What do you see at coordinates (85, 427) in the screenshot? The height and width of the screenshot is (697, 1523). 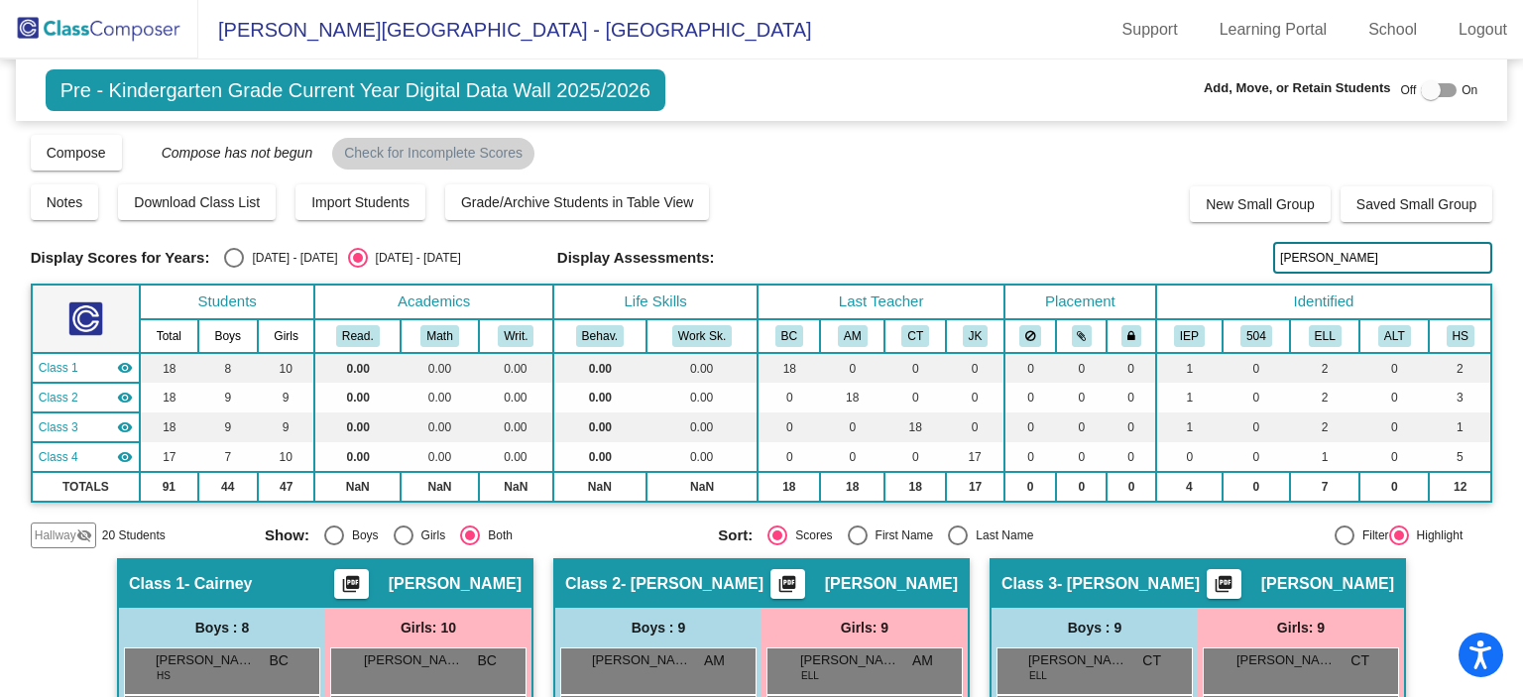 I see `td: Cady Thygesen - Thygesen` at bounding box center [85, 427].